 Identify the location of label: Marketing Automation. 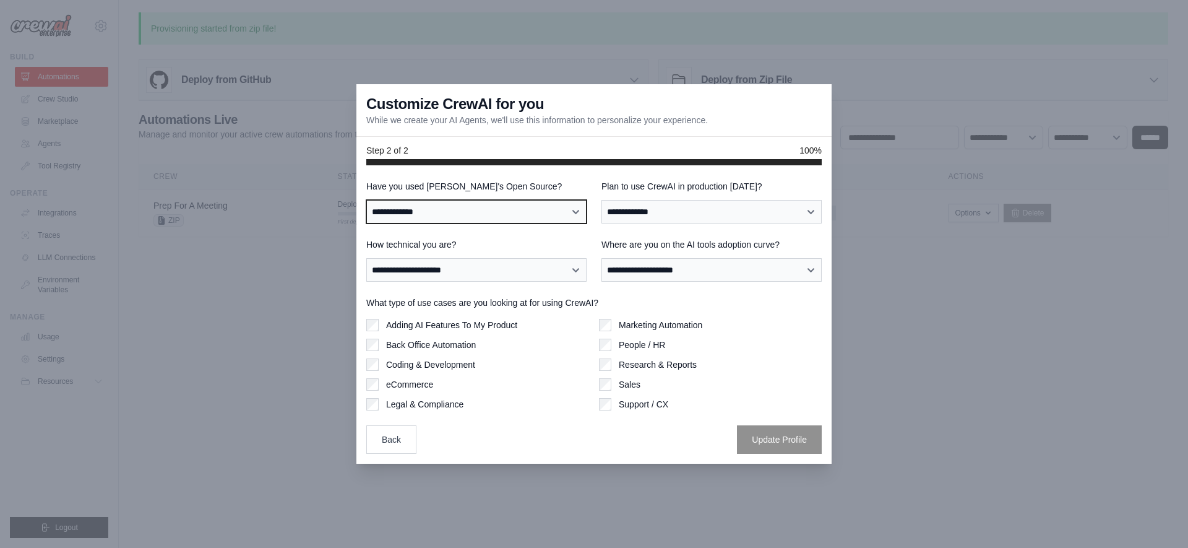
(660, 325).